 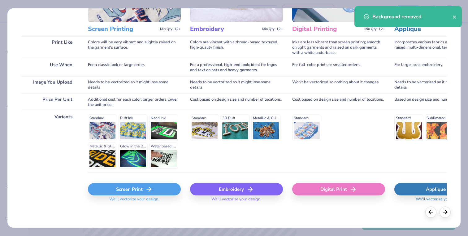 What do you see at coordinates (455, 17) in the screenshot?
I see `button: close` at bounding box center [455, 17].